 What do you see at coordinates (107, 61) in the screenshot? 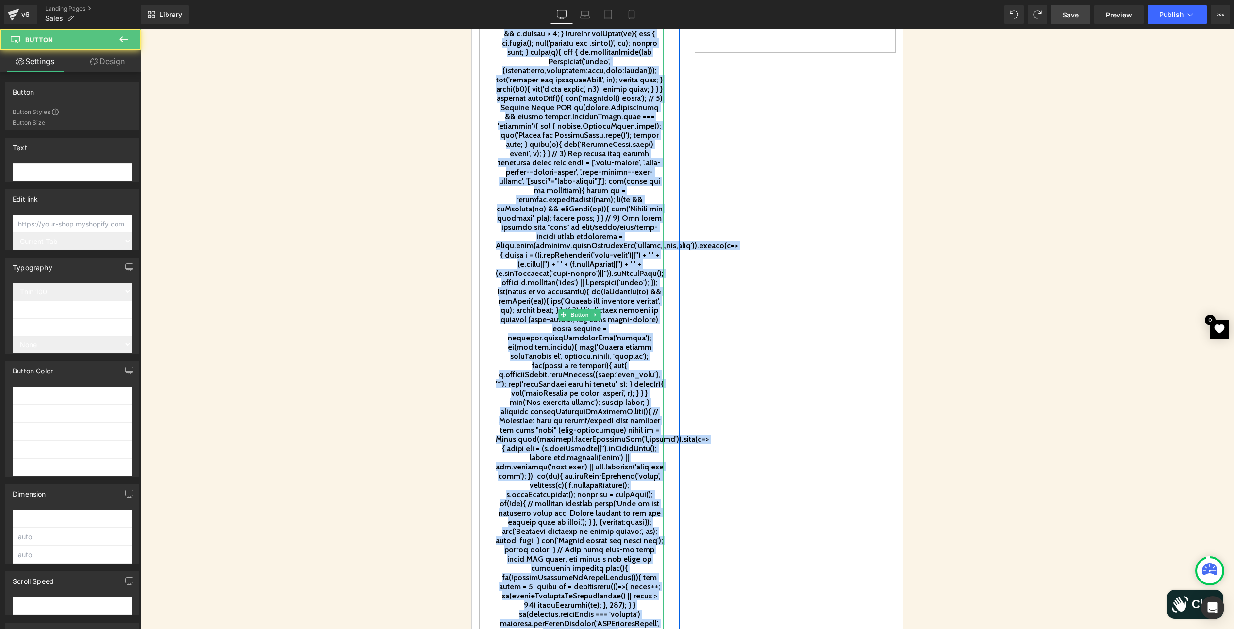
I see `a: Design` at bounding box center [107, 61].